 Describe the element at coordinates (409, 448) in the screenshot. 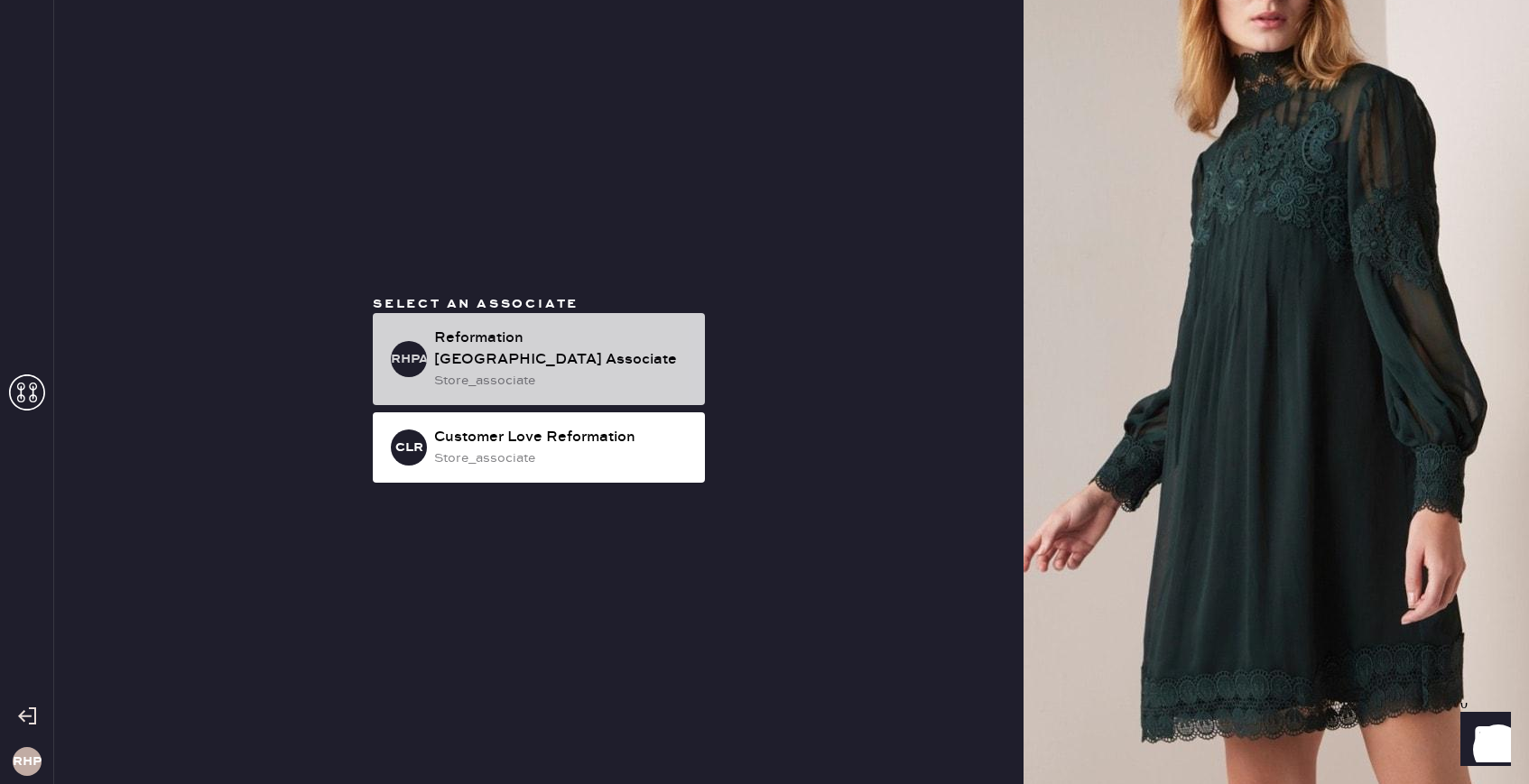

I see `h3: CLR` at that location.